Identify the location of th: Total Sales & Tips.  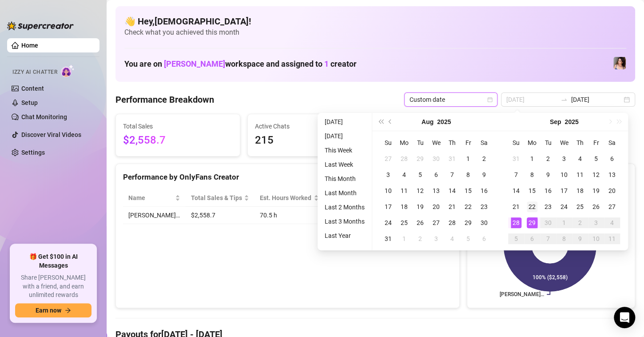
(220, 198).